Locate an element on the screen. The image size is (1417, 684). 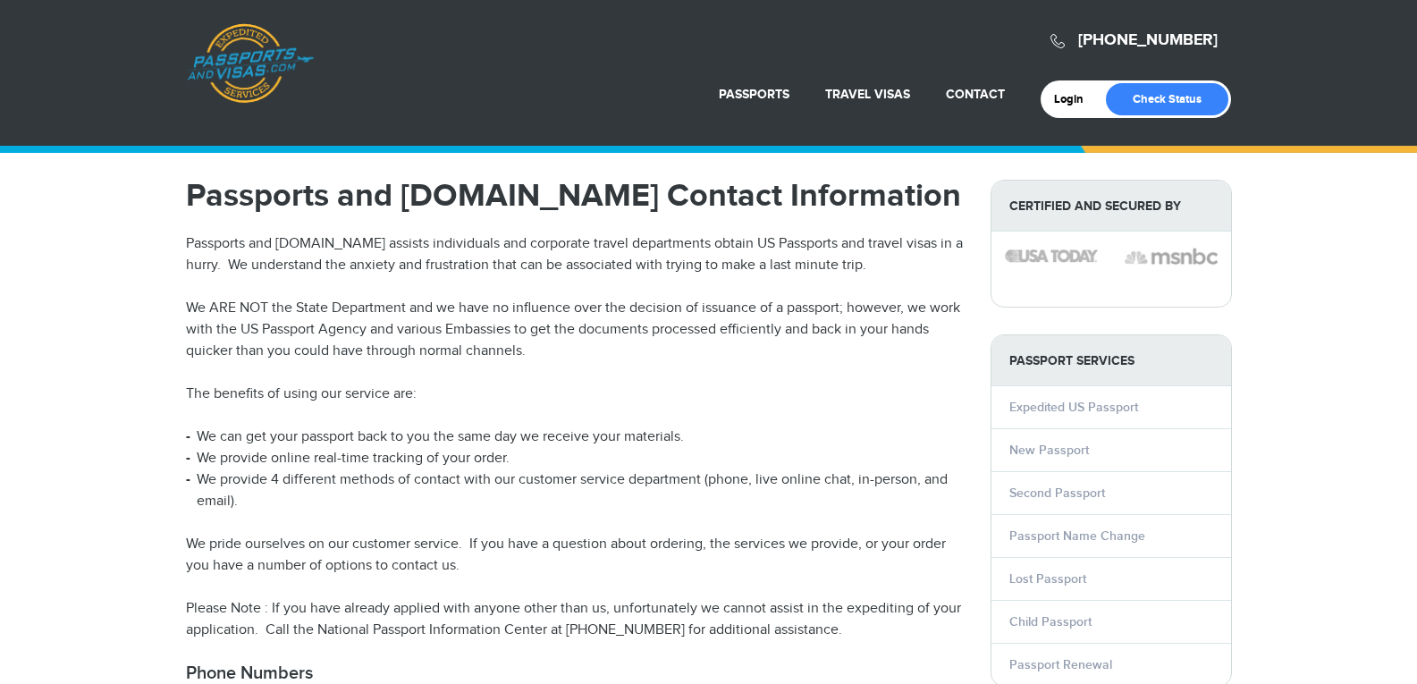
a: Login is located at coordinates (1075, 99).